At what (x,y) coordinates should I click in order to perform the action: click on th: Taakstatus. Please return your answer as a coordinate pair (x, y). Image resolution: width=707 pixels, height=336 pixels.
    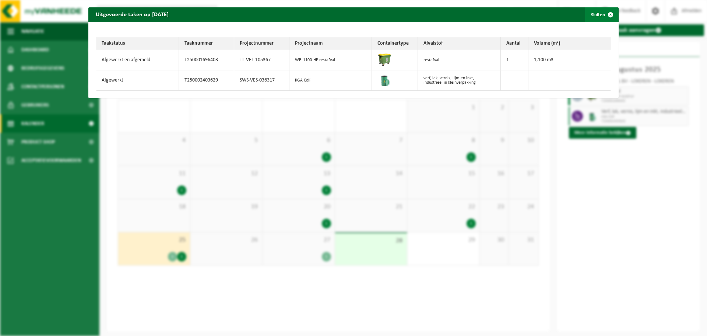
    Looking at the image, I should click on (137, 43).